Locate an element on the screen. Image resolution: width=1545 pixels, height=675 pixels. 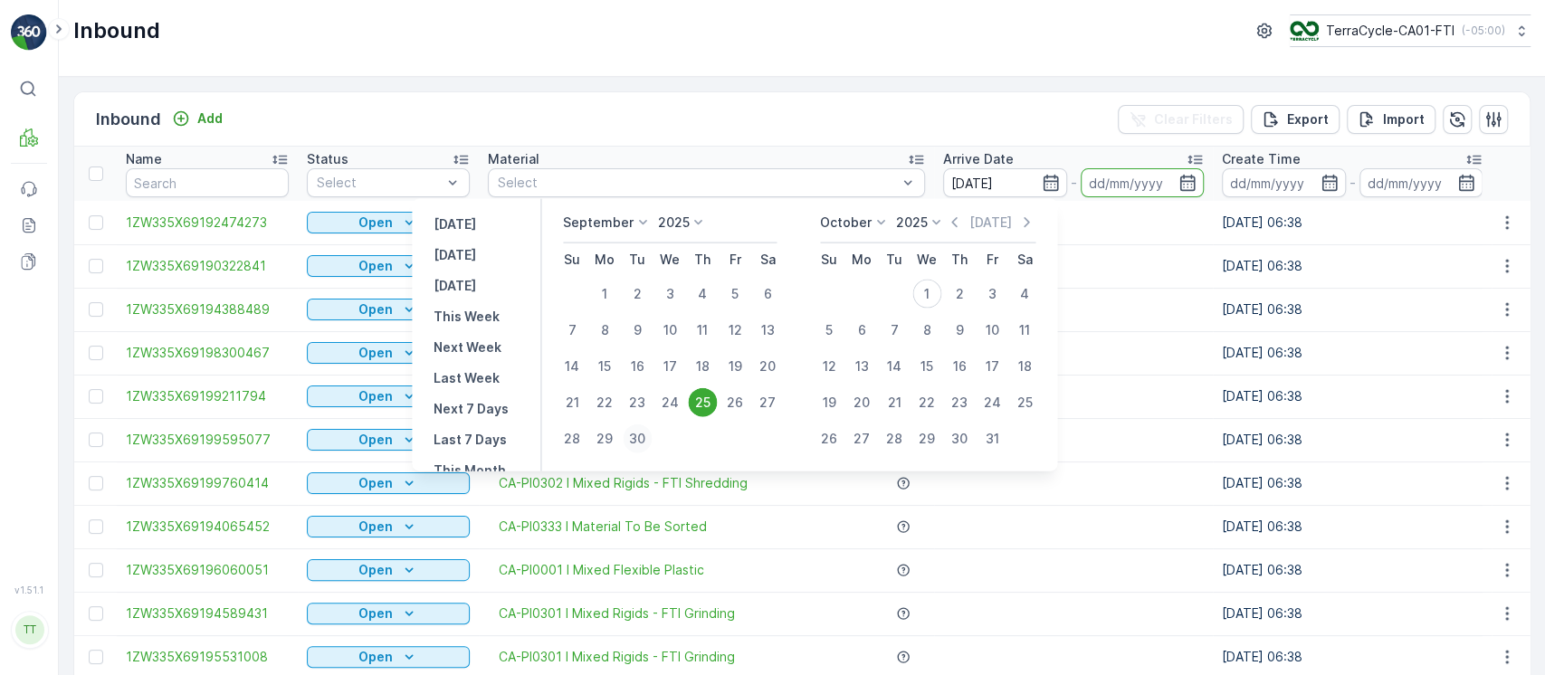
span: 1ZW335X69199211794 is located at coordinates (207, 396).